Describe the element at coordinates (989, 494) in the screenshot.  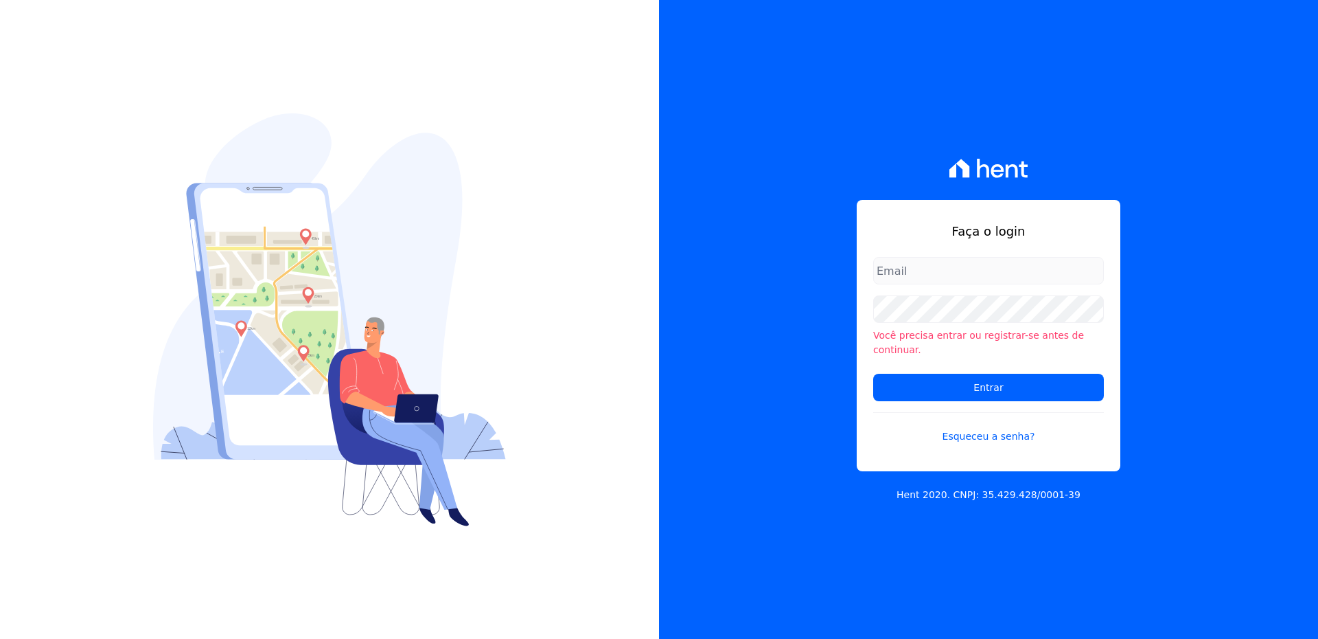
I see `p: Hent 2020. CNPJ: 35.429.428/0001-39` at that location.